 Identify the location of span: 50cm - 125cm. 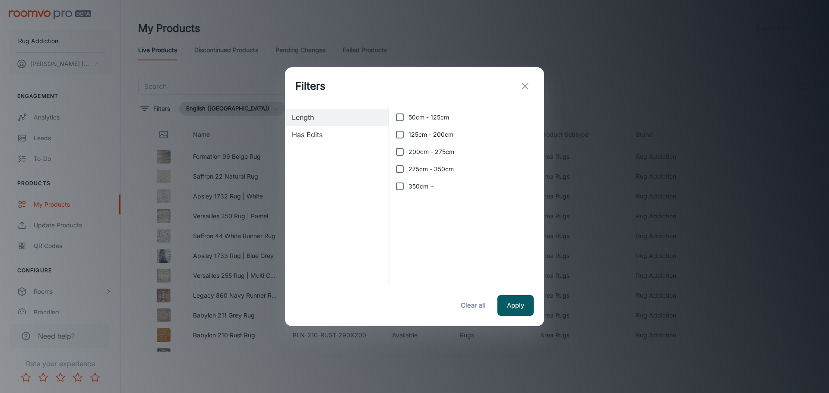
(429, 117).